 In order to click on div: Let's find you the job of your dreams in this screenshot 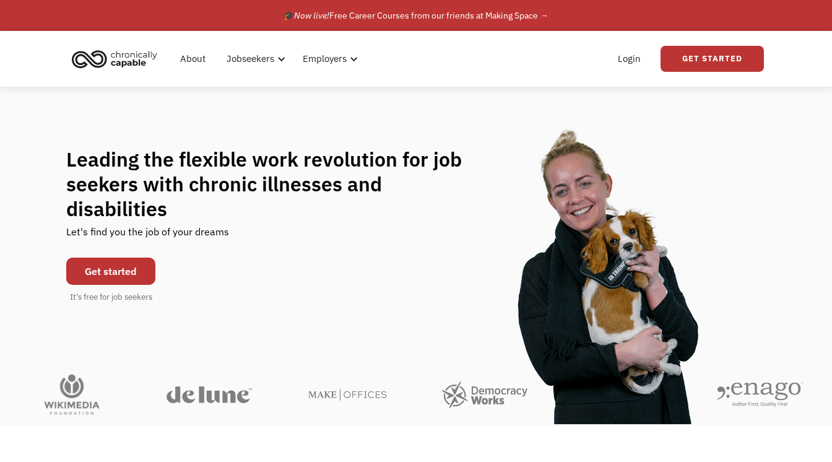, I will do `click(147, 236)`.